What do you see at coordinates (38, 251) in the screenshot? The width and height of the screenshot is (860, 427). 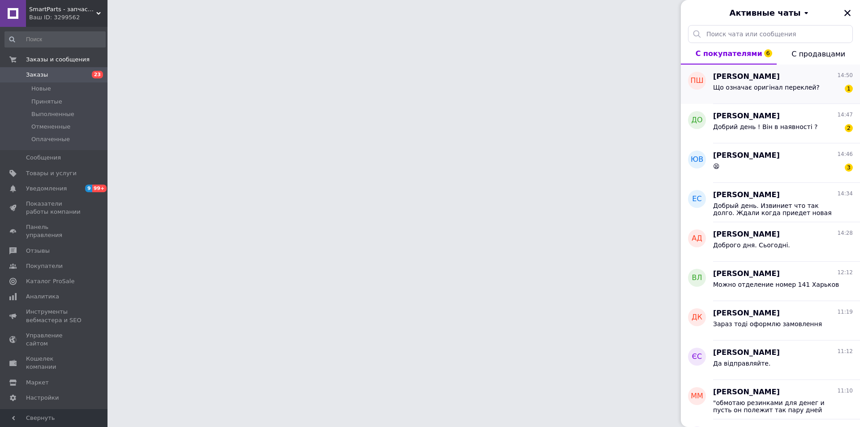 I see `span: Отзывы` at bounding box center [38, 251].